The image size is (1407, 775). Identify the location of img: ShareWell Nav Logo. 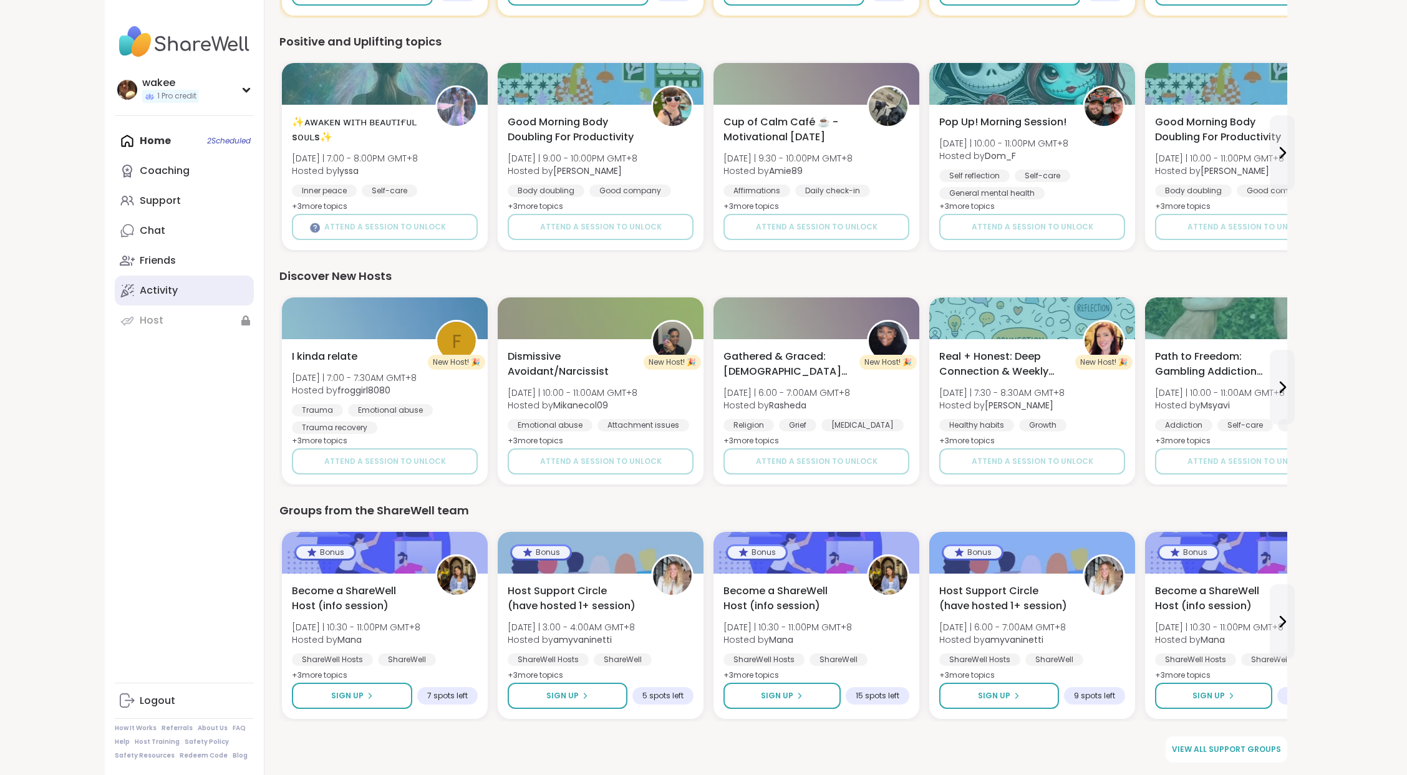
(184, 42).